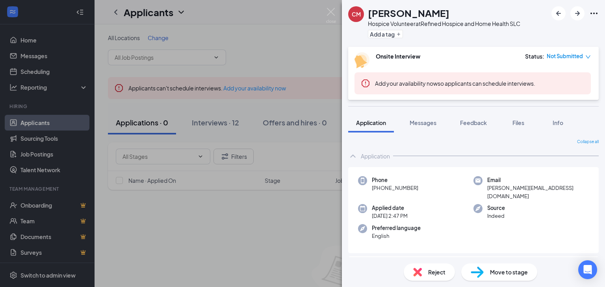 This screenshot has height=287, width=605. Describe the element at coordinates (385, 34) in the screenshot. I see `button: PlusAdd a tag` at that location.